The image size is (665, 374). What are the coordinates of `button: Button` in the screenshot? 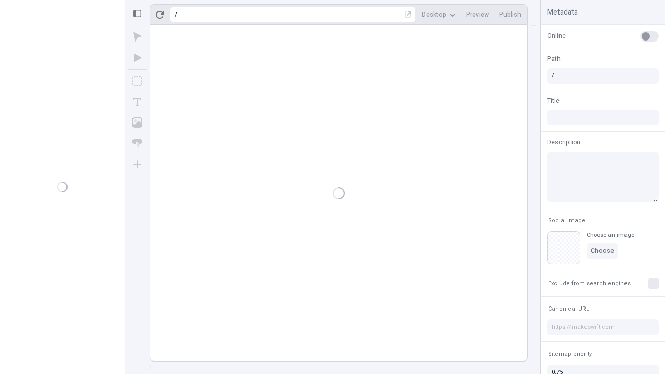 It's located at (137, 143).